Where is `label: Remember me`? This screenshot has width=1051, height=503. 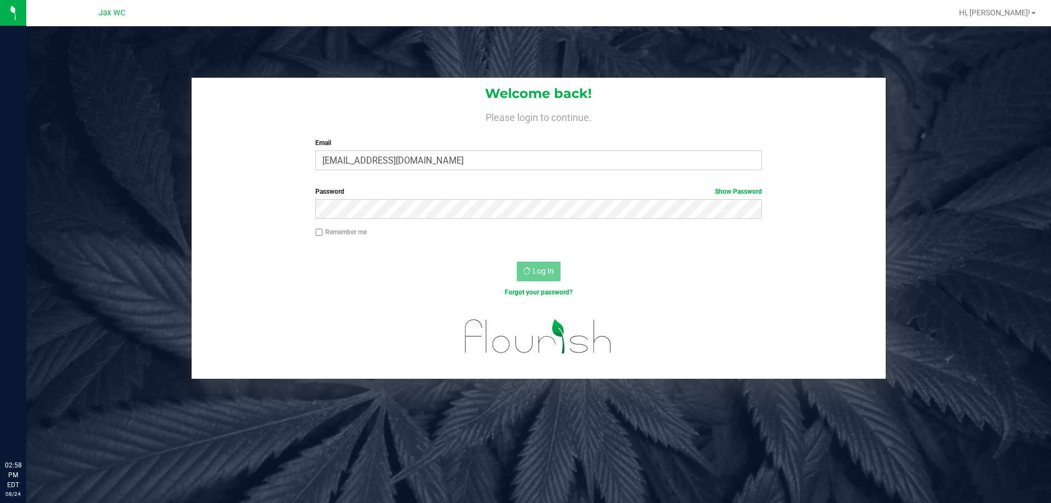
label: Remember me is located at coordinates (341, 232).